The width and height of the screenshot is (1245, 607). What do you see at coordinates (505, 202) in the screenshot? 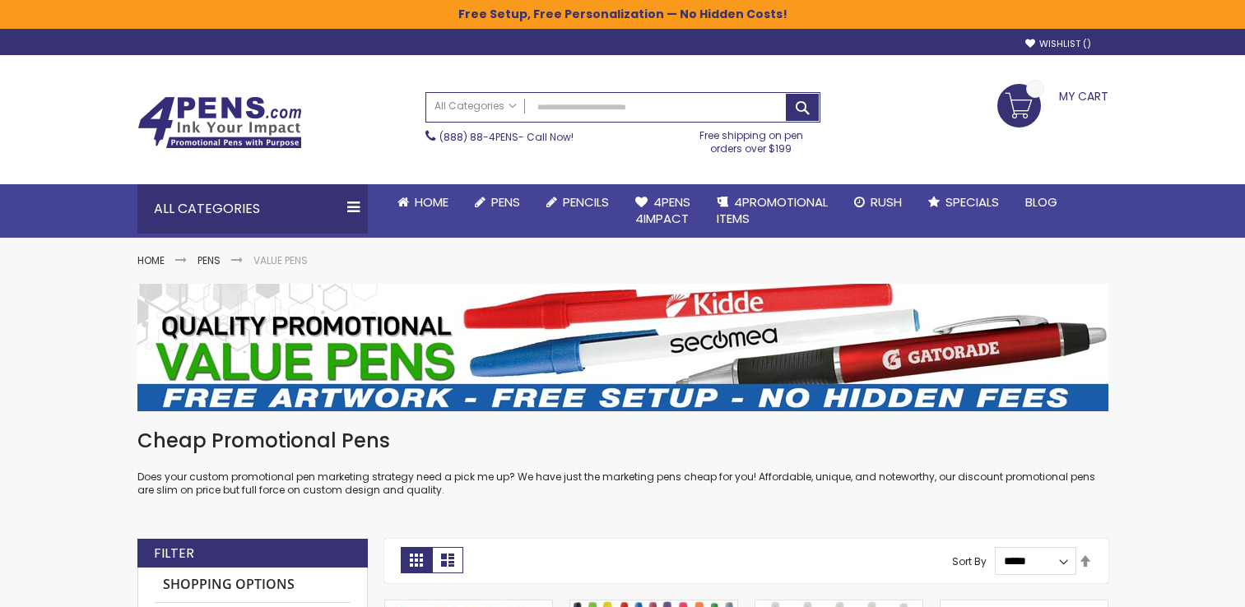
I see `span: Pens` at bounding box center [505, 202].